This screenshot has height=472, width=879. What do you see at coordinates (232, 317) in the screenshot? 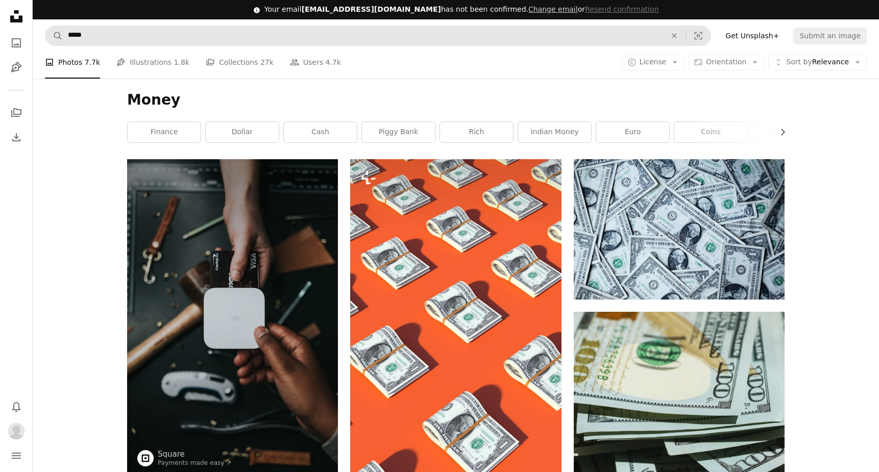
I see `a: person holding Visa card and white device` at bounding box center [232, 317].